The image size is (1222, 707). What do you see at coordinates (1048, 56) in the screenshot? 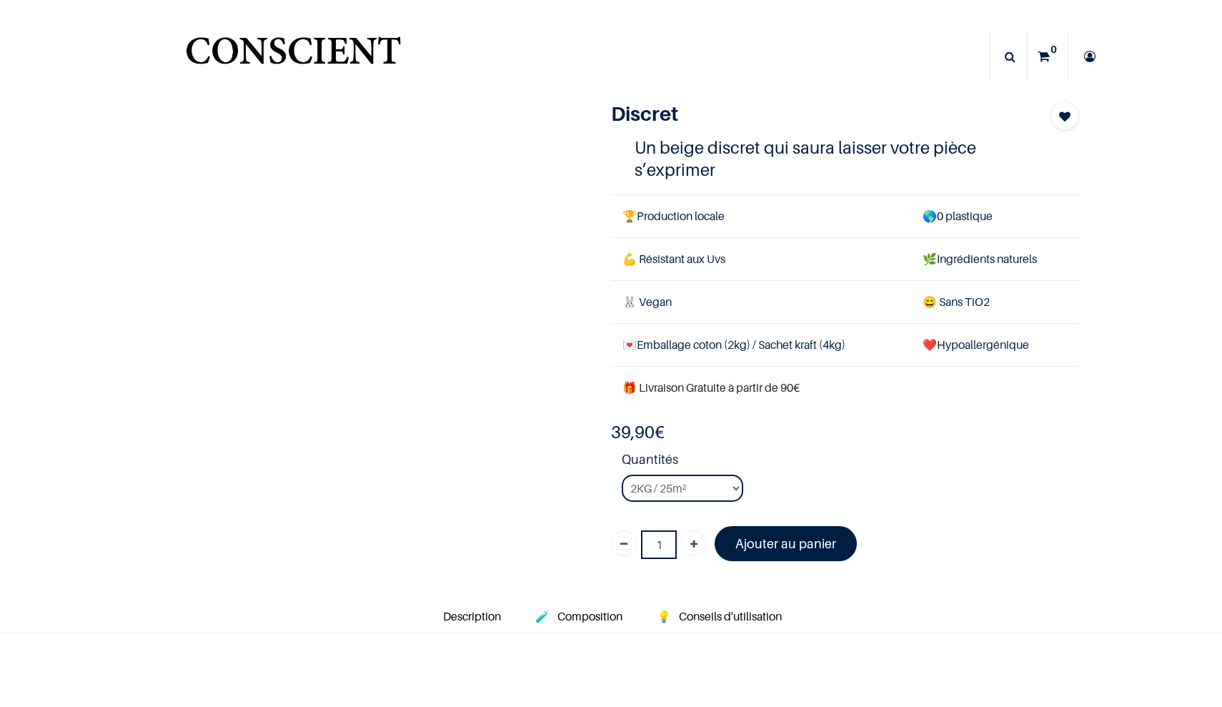
I see `a: 0` at bounding box center [1048, 56].